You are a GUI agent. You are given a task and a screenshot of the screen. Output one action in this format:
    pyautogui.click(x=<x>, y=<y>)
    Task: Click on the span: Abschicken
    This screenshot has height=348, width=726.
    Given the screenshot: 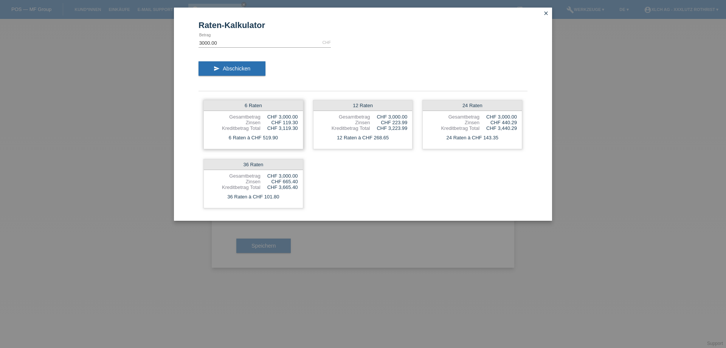 What is the action you would take?
    pyautogui.click(x=236, y=68)
    